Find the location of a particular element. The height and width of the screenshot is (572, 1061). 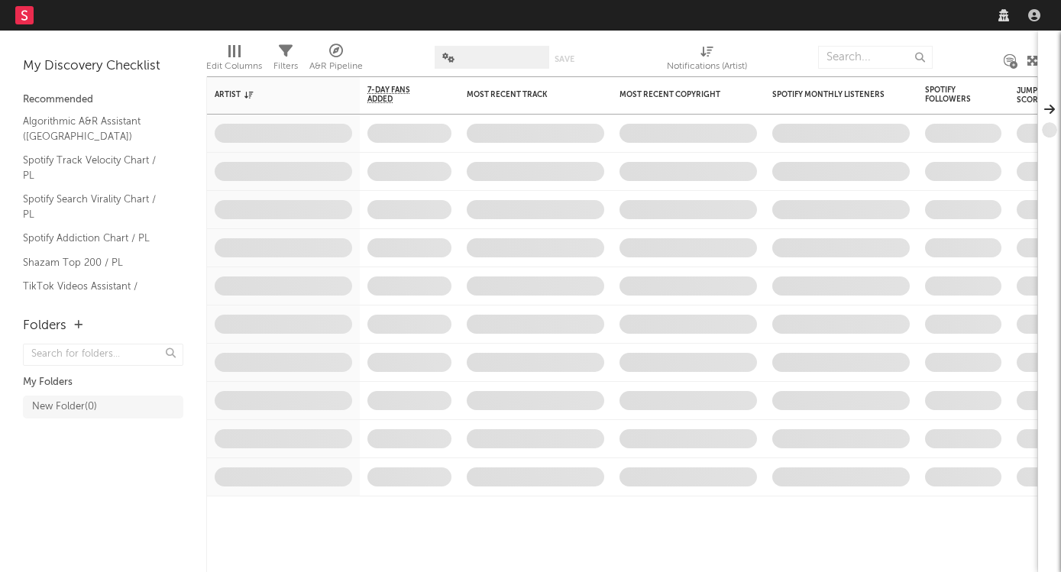

a: Shazam Top 200 / PL is located at coordinates (95, 263).